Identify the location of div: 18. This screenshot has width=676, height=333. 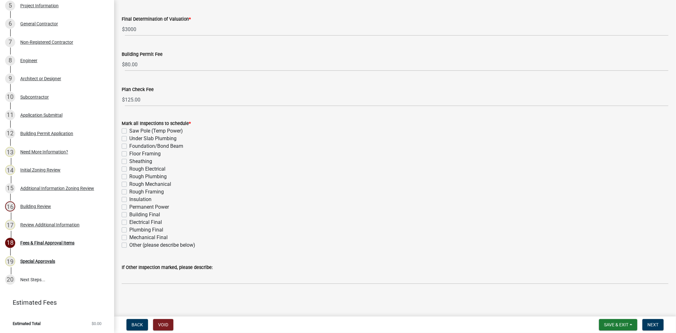
(10, 243).